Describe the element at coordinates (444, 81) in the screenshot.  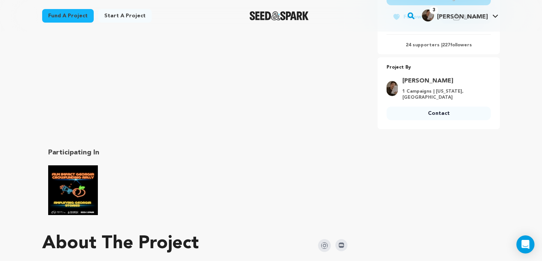
I see `a: Goto John Varkados profile` at that location.